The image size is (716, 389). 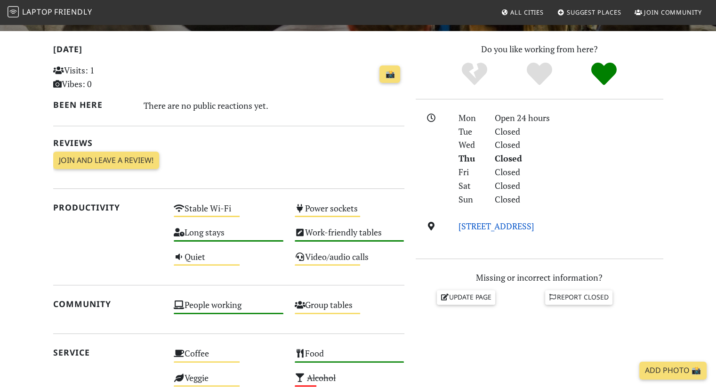 What do you see at coordinates (228, 212) in the screenshot?
I see `div: Stable Wi-Fi` at bounding box center [228, 212].